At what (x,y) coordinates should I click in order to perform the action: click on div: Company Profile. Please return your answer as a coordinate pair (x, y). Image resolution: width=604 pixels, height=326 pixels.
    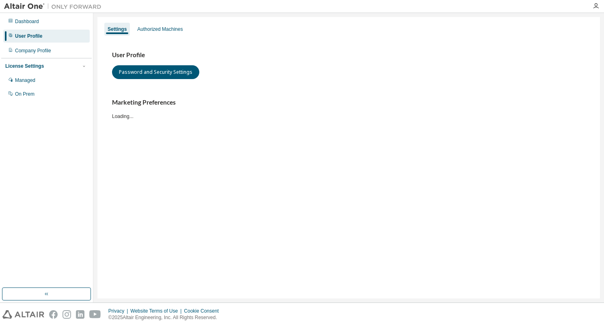
    Looking at the image, I should click on (33, 51).